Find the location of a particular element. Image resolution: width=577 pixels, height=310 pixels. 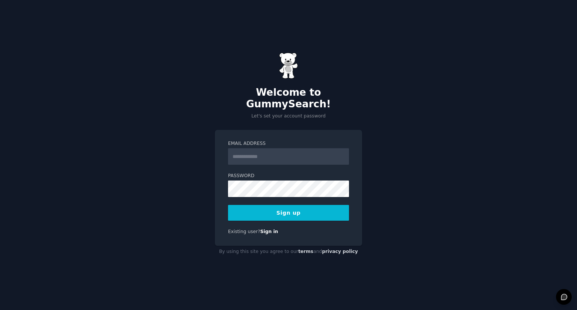

a: terms is located at coordinates (306, 252).